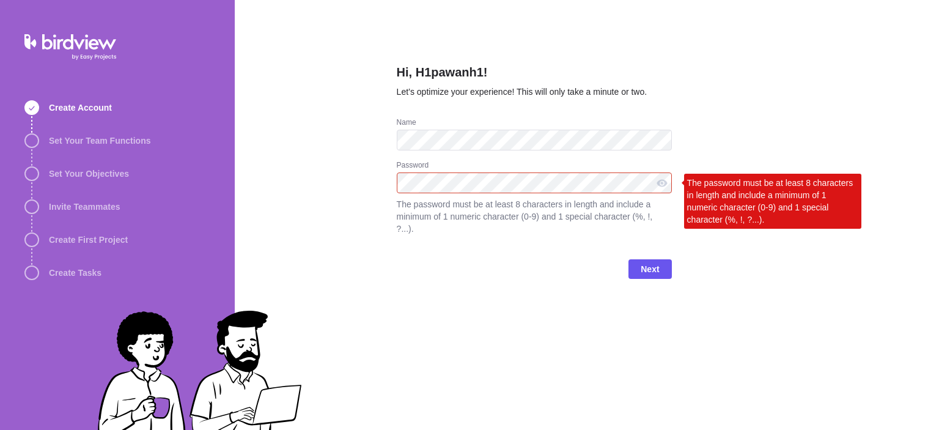 This screenshot has width=939, height=430. I want to click on span: Next, so click(650, 269).